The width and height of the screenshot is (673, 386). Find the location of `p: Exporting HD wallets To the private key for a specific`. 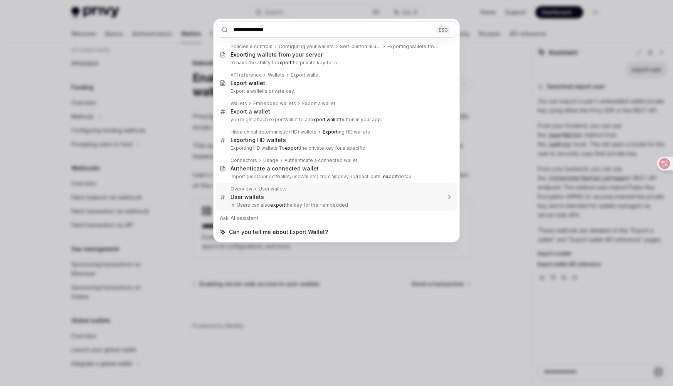

p: Exporting HD wallets To the private key for a specific is located at coordinates (336, 148).